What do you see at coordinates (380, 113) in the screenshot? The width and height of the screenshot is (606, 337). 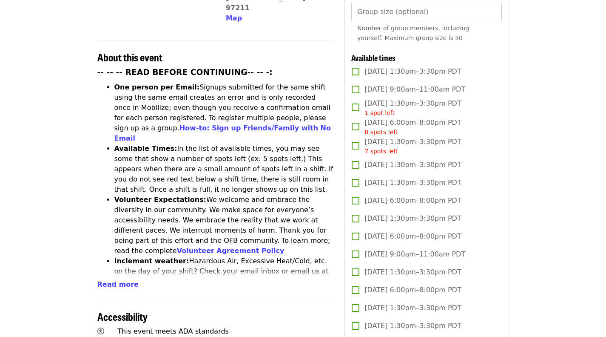 I see `span: 1 spot left` at bounding box center [380, 113].